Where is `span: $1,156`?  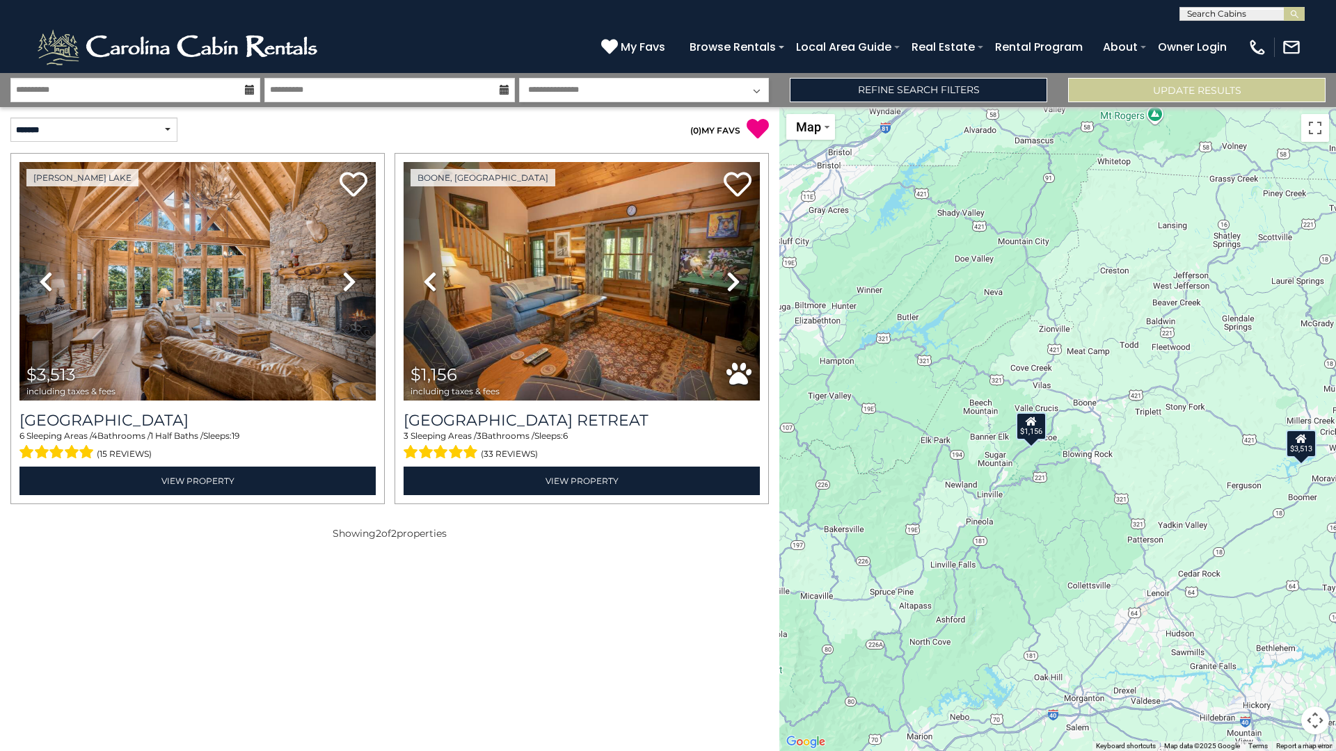
span: $1,156 is located at coordinates (434, 374).